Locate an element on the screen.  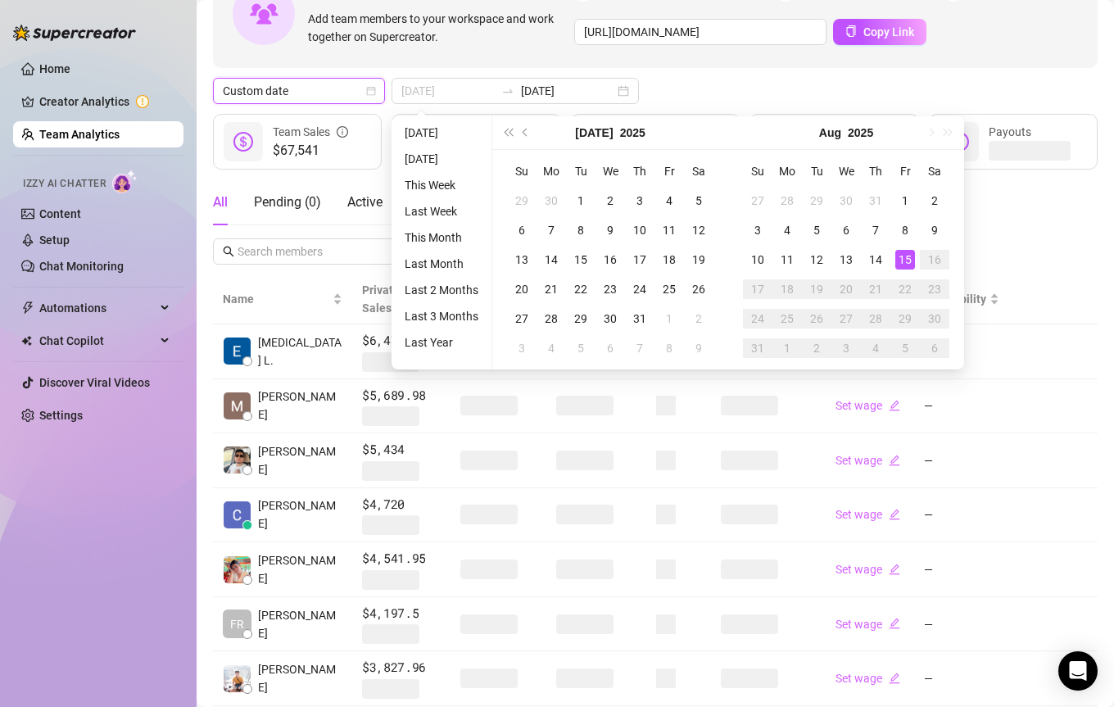
li: Last Month is located at coordinates (442, 264).